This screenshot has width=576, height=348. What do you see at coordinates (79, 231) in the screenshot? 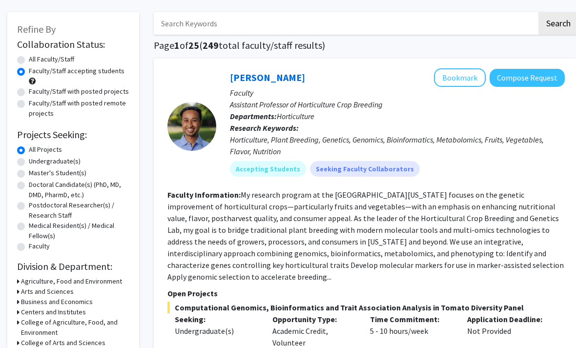
I see `label: Medical Resident(s) / Medical Fellow(s)` at bounding box center [79, 231].